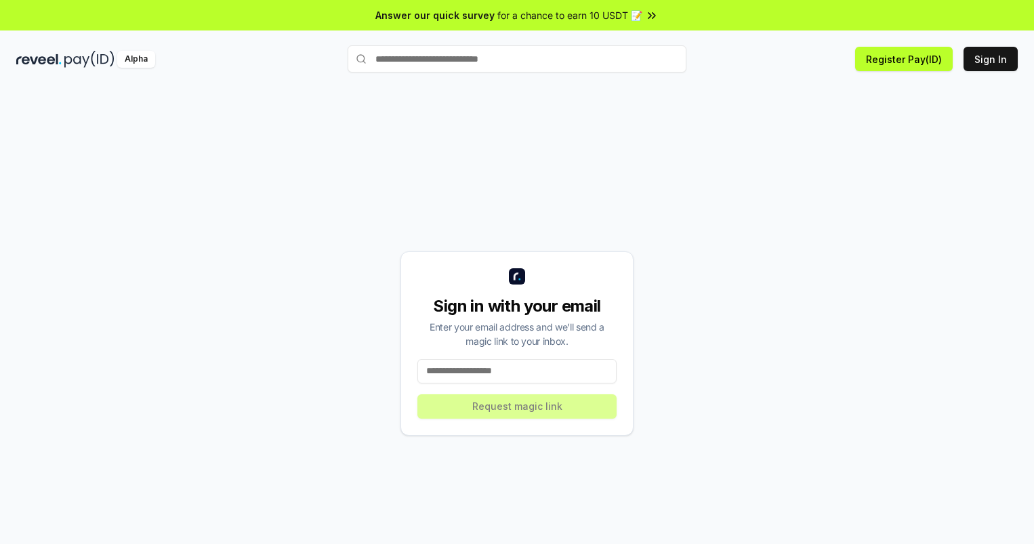 The image size is (1034, 544). I want to click on div: Enter your email address and we’ll send a magic link to your inbox., so click(517, 334).